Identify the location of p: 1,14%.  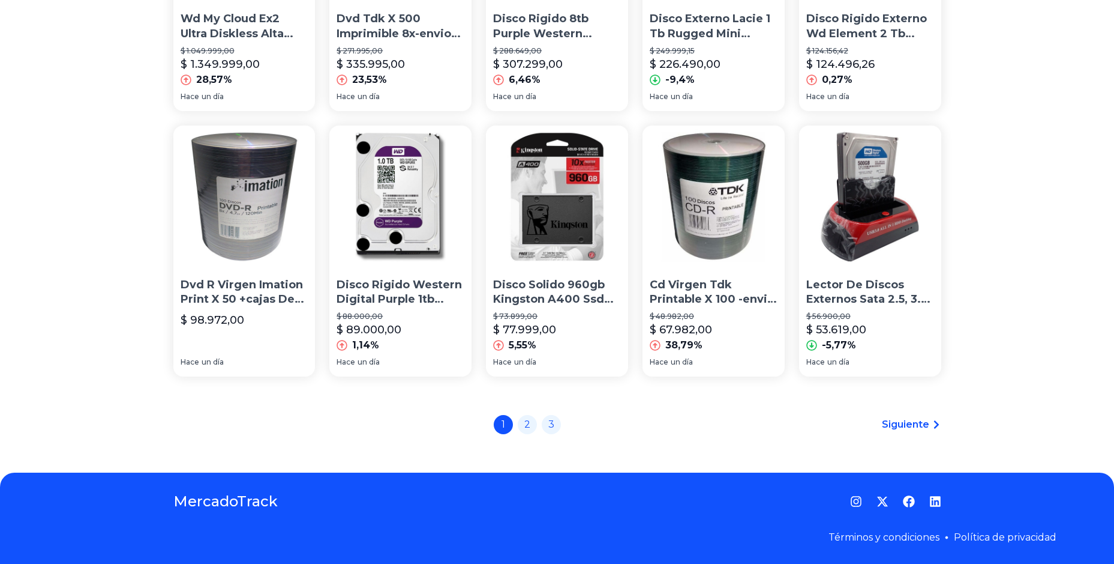
(365, 345).